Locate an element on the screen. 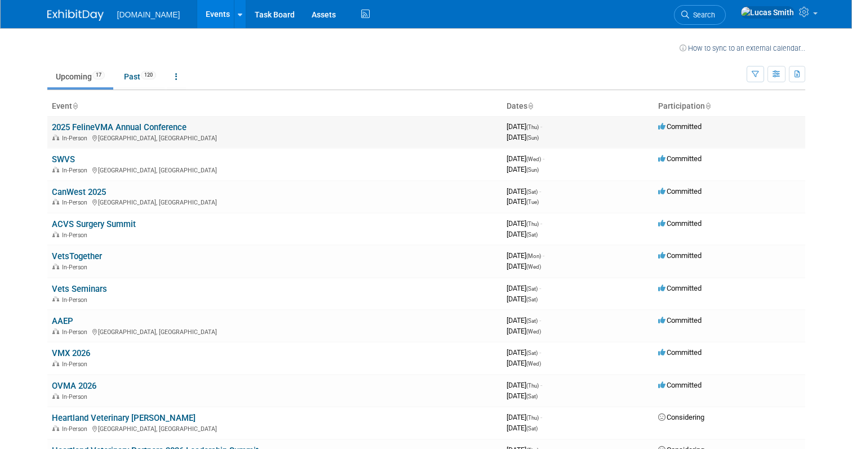  th: Event is located at coordinates (275, 107).